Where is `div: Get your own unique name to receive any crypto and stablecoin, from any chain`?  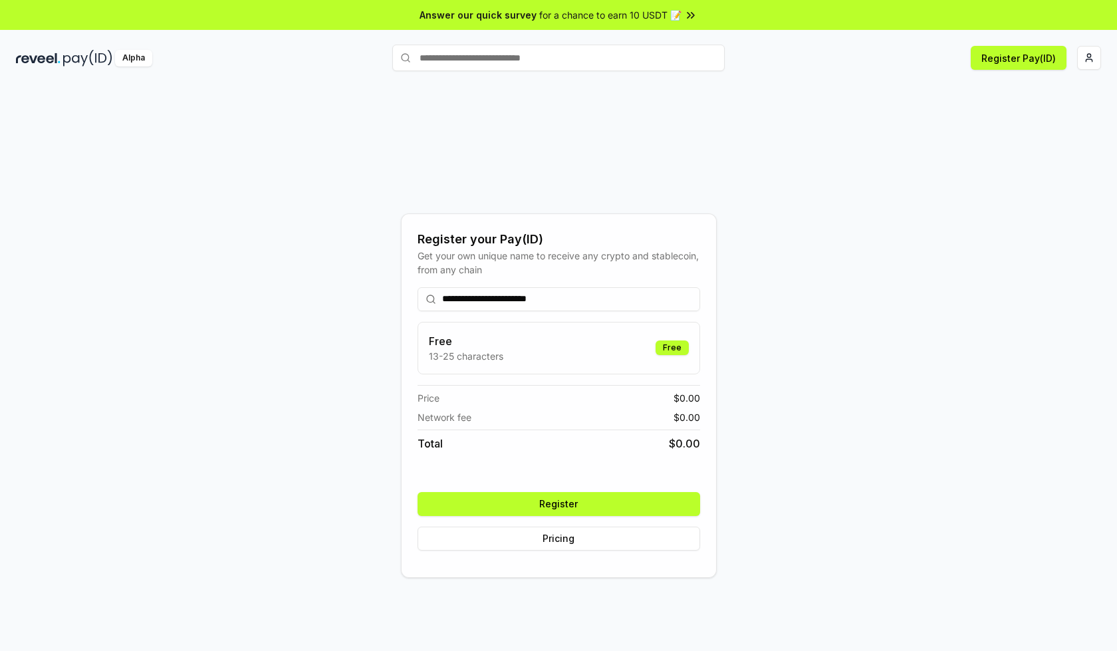
div: Get your own unique name to receive any crypto and stablecoin, from any chain is located at coordinates (559, 263).